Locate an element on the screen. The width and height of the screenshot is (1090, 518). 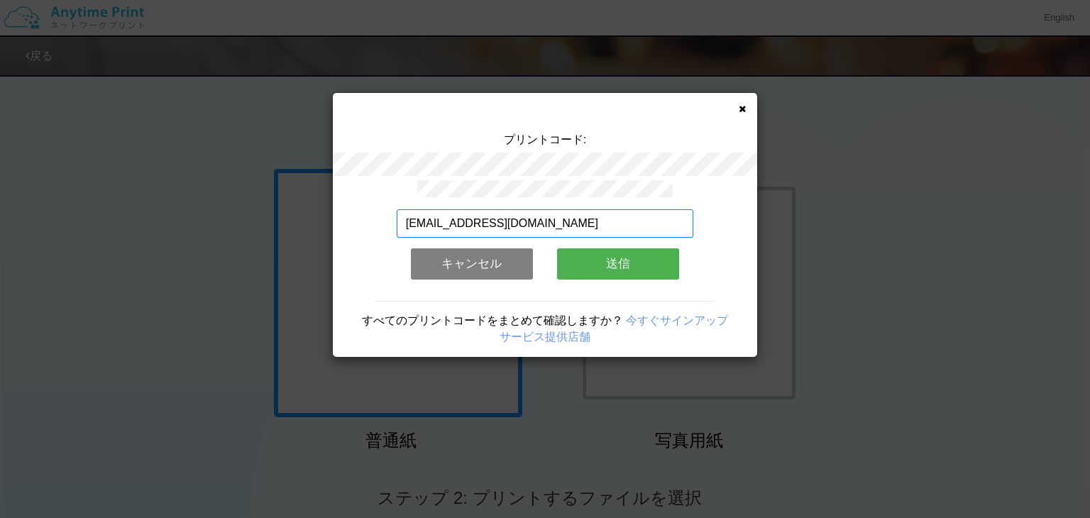
a: サービス提供店舗 is located at coordinates (545, 336).